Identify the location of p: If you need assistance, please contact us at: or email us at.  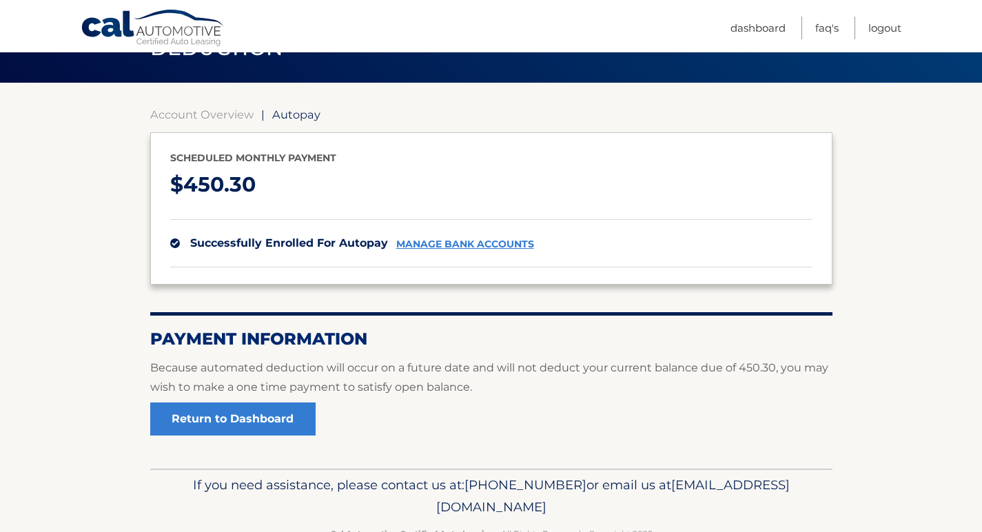
(491, 496).